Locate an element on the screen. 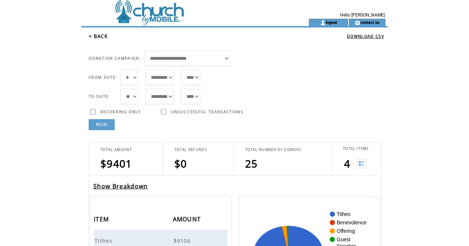  span: ITEM is located at coordinates (102, 220).